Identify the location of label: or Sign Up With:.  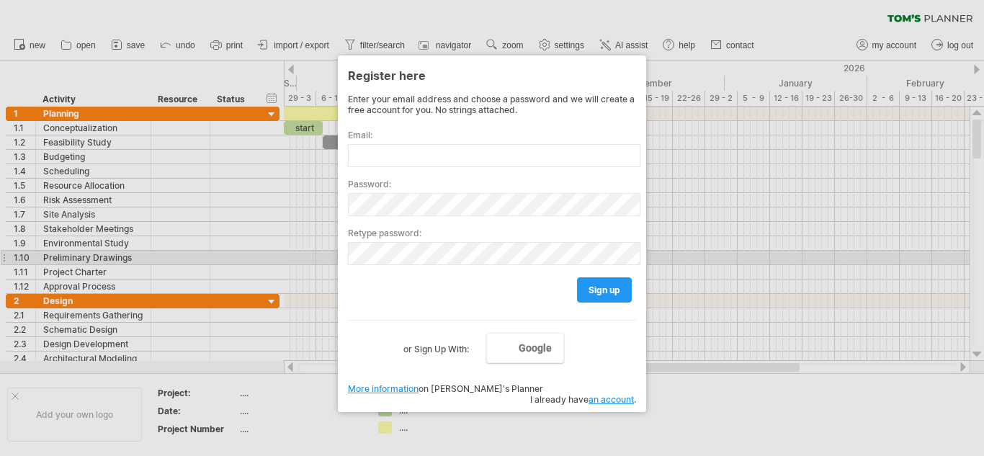
(436, 345).